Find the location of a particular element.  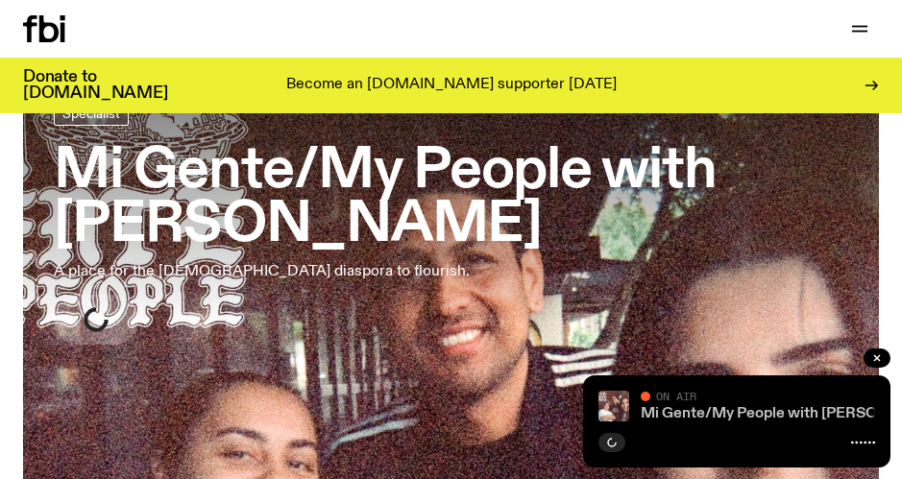

a: Specialist is located at coordinates (91, 113).